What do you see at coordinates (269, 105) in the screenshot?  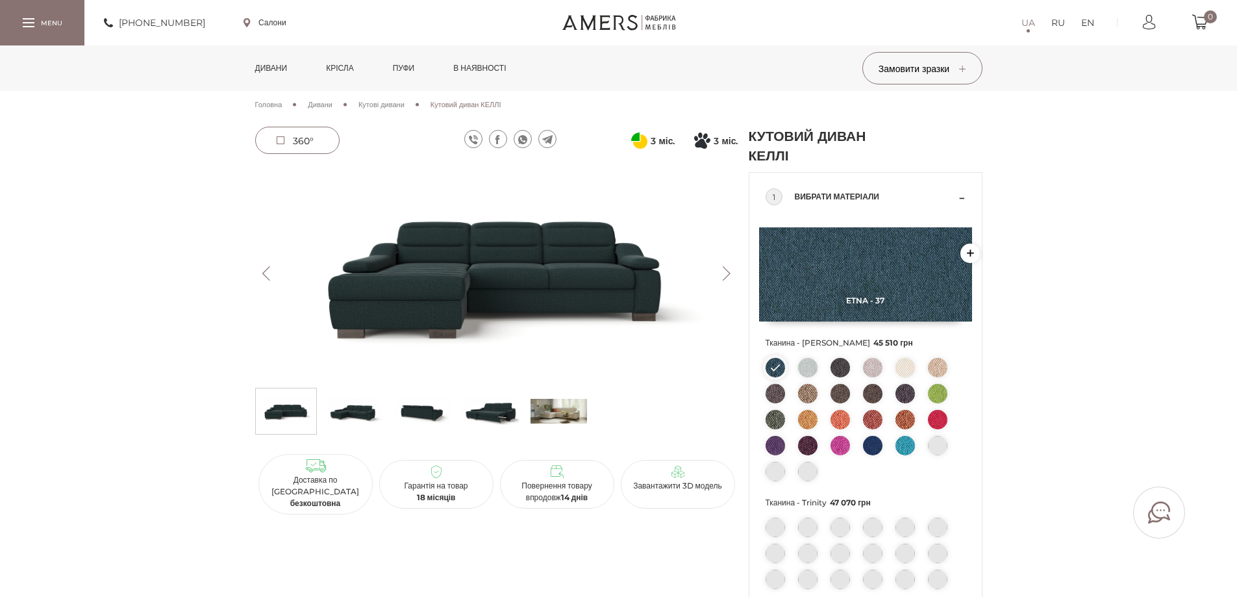 I see `a: Головна` at bounding box center [269, 105].